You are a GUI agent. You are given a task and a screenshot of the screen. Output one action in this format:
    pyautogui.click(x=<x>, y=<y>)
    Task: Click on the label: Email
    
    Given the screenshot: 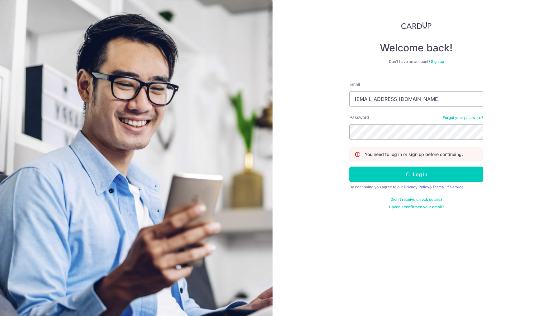 What is the action you would take?
    pyautogui.click(x=355, y=84)
    